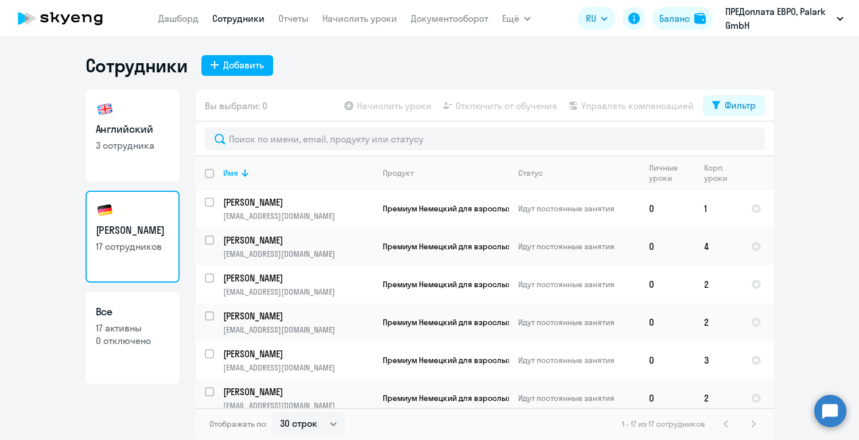 Image resolution: width=859 pixels, height=440 pixels. I want to click on a: Начислить уроки, so click(360, 18).